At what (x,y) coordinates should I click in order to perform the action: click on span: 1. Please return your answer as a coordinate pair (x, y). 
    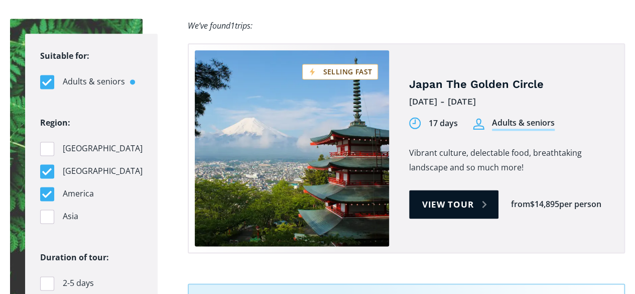
    Looking at the image, I should click on (233, 26).